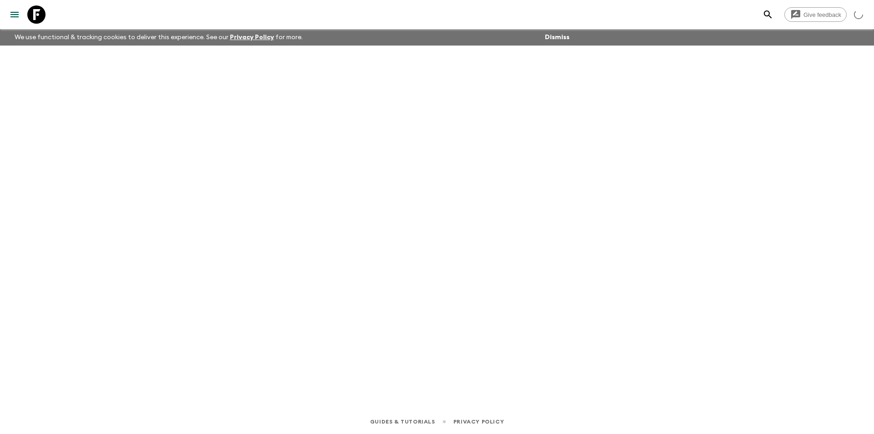 The height and width of the screenshot is (434, 874). Describe the element at coordinates (815, 15) in the screenshot. I see `a: Give feedback` at that location.